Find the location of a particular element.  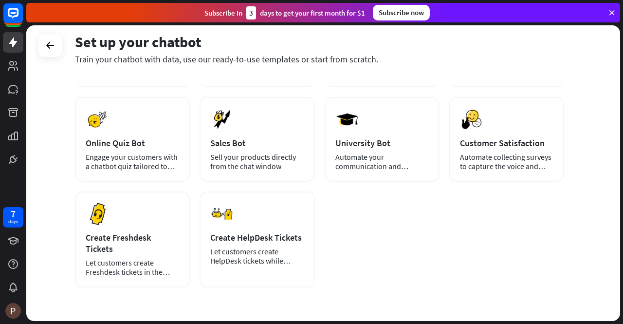

div: days is located at coordinates (13, 221).